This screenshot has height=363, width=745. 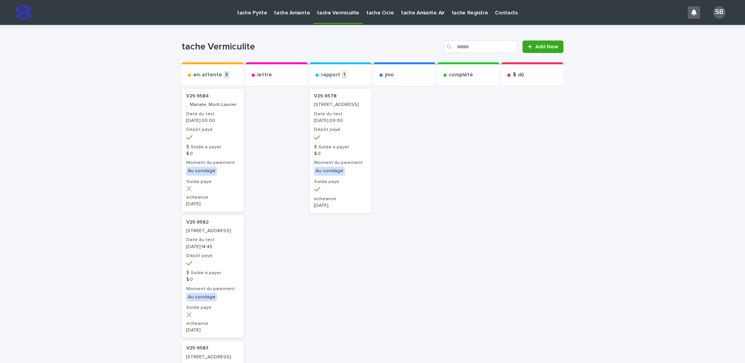 What do you see at coordinates (330, 75) in the screenshot?
I see `p: rapport` at bounding box center [330, 75].